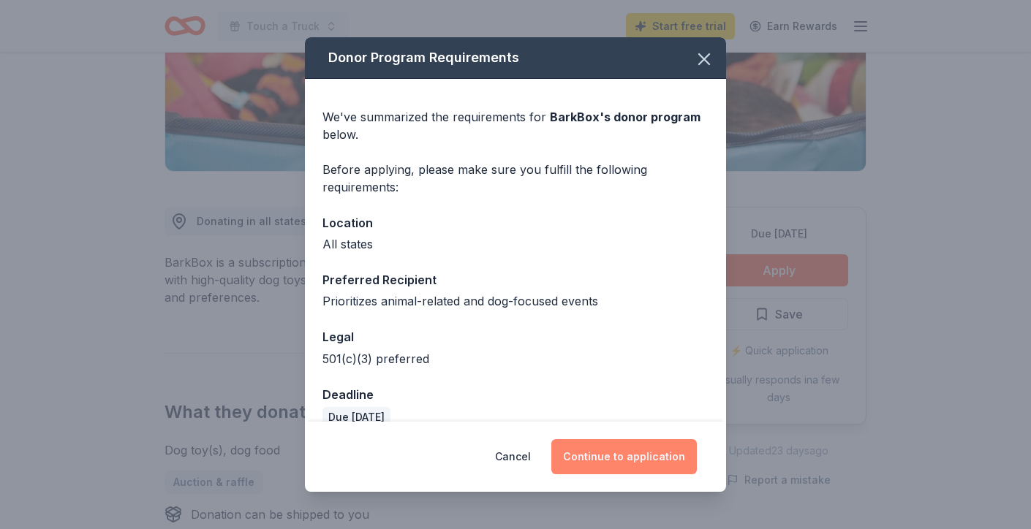 This screenshot has height=529, width=1031. I want to click on div: 501(c)(3) preferred, so click(515, 359).